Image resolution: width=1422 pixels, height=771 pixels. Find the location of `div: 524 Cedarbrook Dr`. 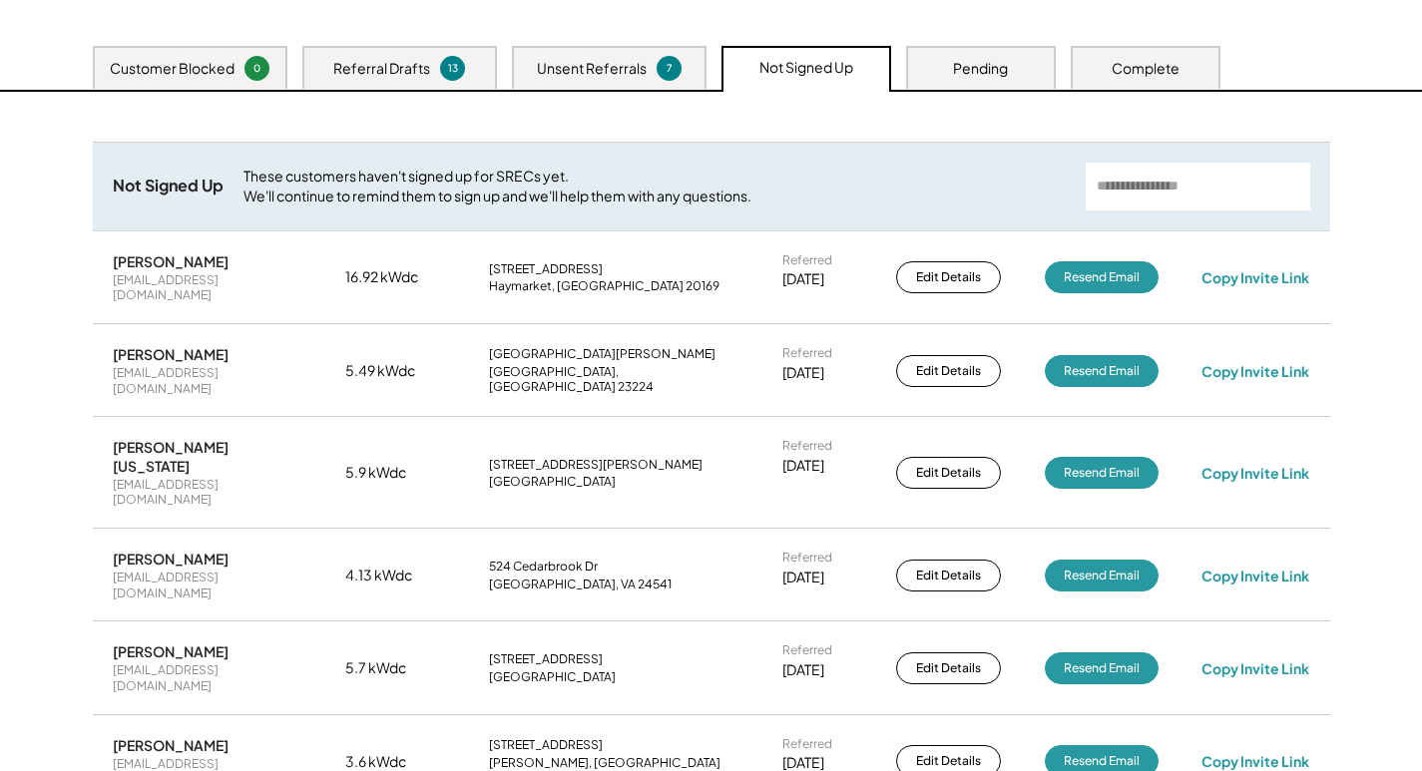

div: 524 Cedarbrook Dr is located at coordinates (543, 567).